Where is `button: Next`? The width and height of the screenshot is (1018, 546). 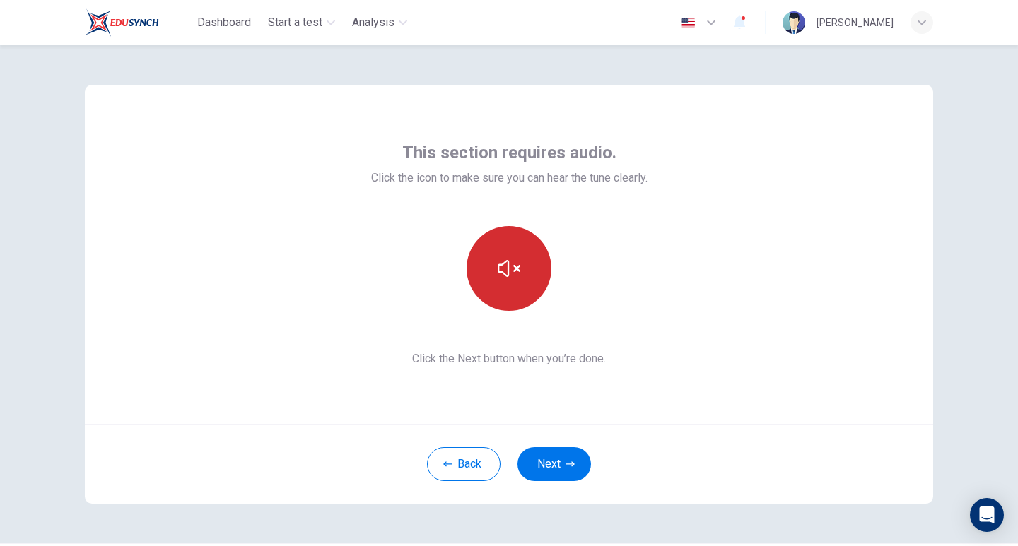
button: Next is located at coordinates (554, 464).